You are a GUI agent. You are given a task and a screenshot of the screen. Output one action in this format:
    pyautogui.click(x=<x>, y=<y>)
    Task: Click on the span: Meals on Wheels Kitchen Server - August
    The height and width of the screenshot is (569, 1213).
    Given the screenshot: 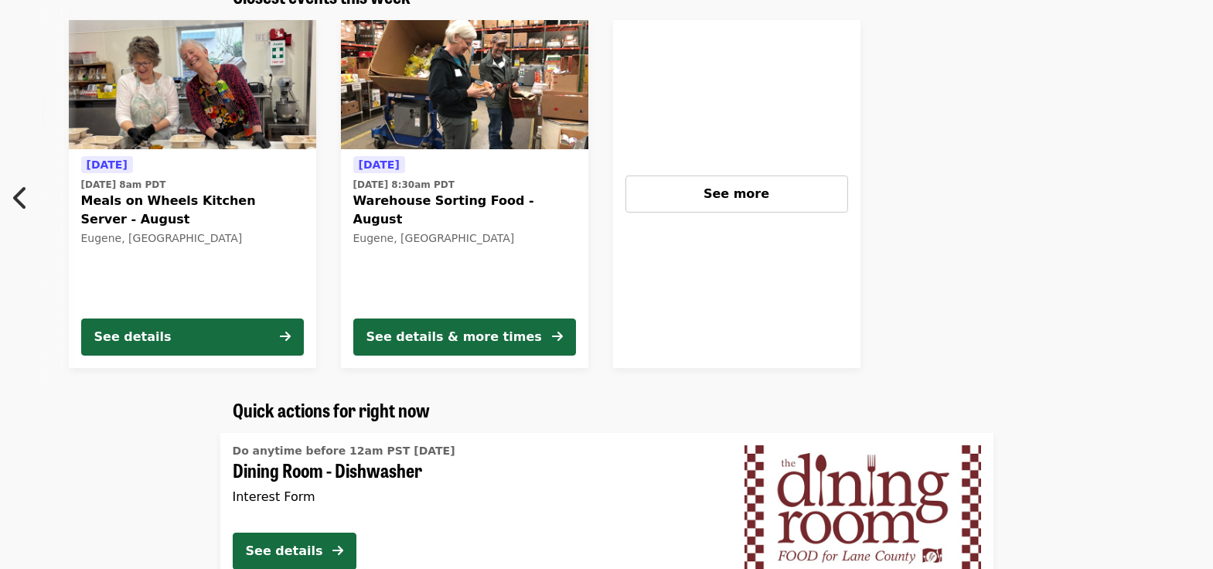 What is the action you would take?
    pyautogui.click(x=193, y=210)
    